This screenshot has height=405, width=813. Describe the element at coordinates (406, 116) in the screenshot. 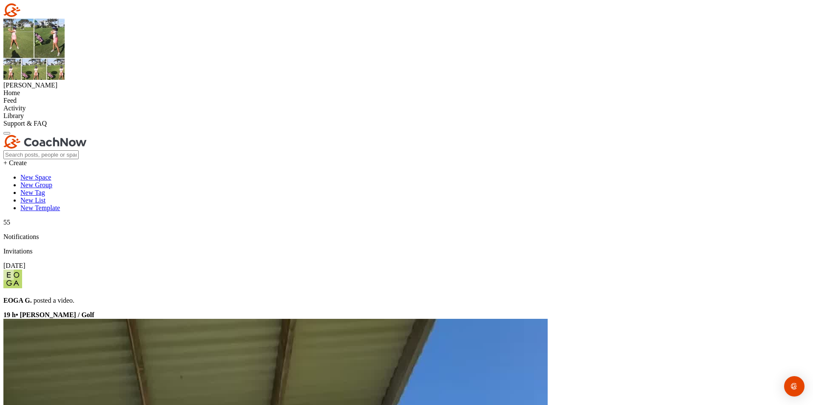

I see `div: Library` at that location.